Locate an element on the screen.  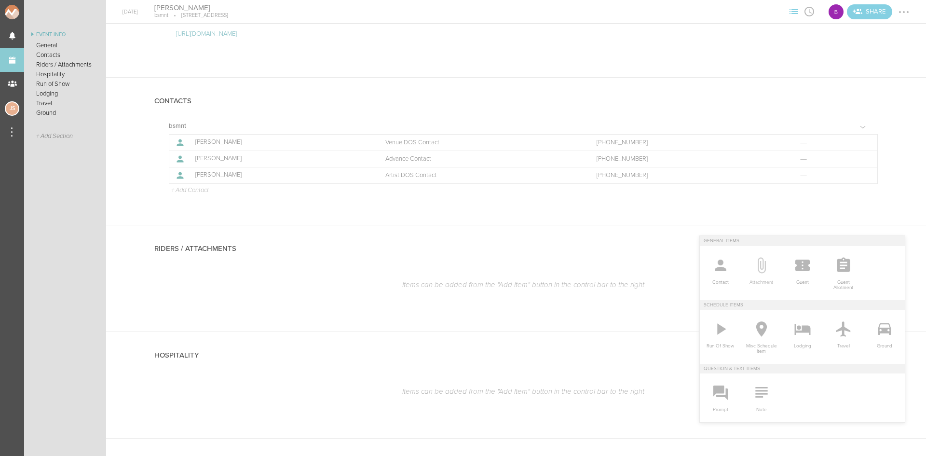
a: Event Info is located at coordinates (65, 35).